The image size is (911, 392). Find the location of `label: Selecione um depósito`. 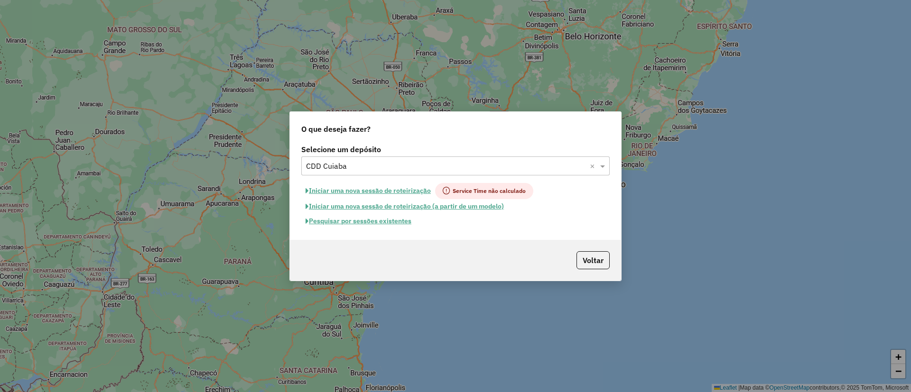

label: Selecione um depósito is located at coordinates (455, 149).